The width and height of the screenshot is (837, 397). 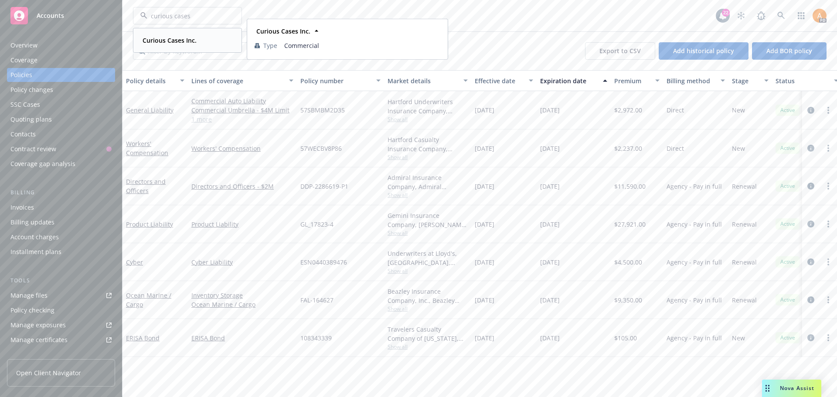 I want to click on span: $2,972.00, so click(x=628, y=110).